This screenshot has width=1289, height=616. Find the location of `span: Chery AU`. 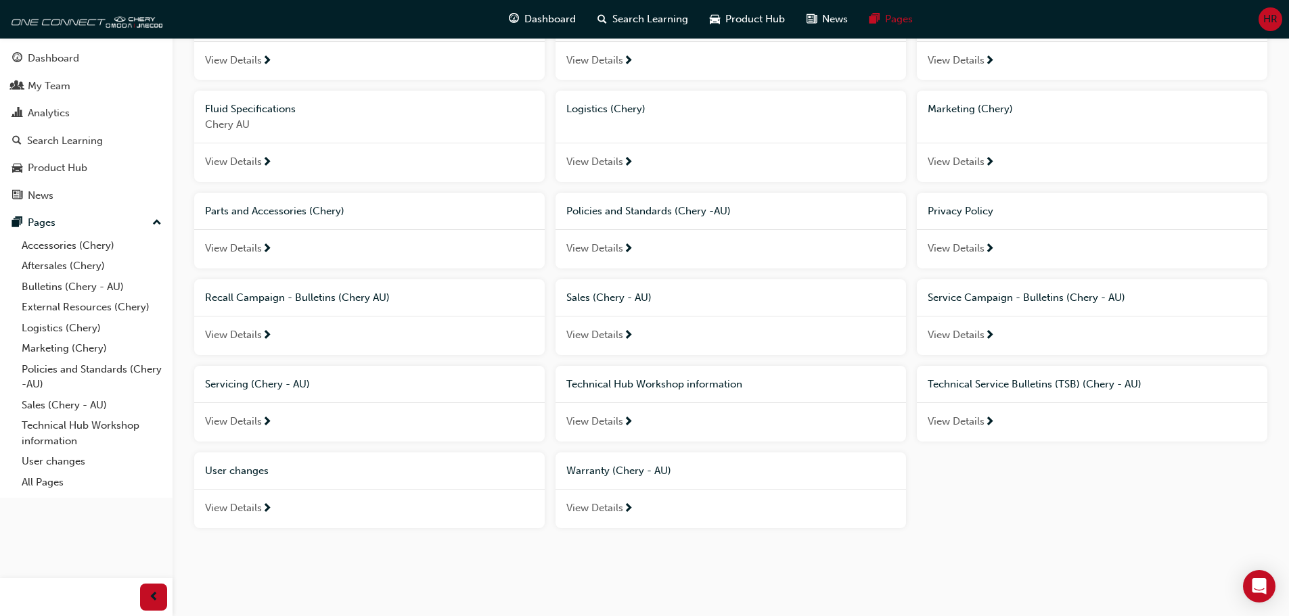

span: Chery AU is located at coordinates (369, 124).